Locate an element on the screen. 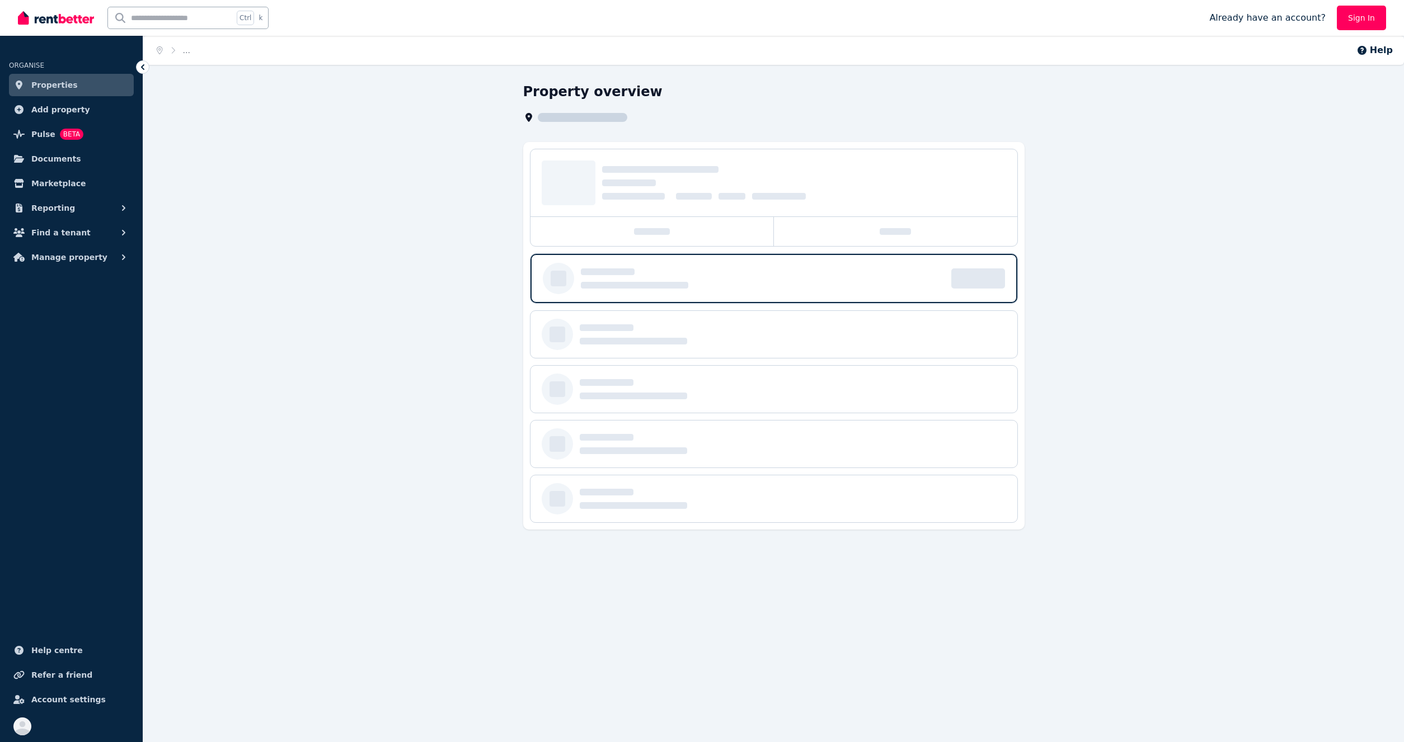  button: Help is located at coordinates (1374, 50).